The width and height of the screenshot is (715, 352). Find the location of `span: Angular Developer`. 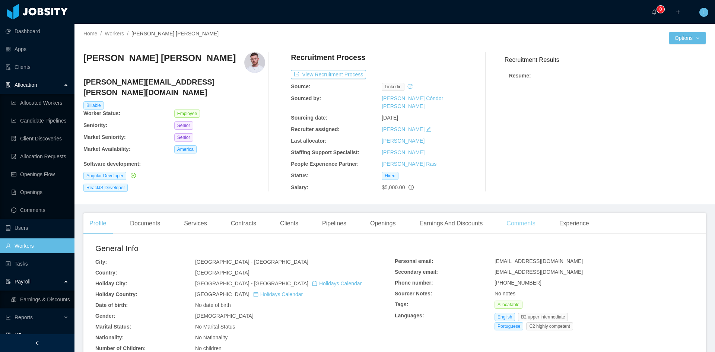

span: Angular Developer is located at coordinates (105, 176).